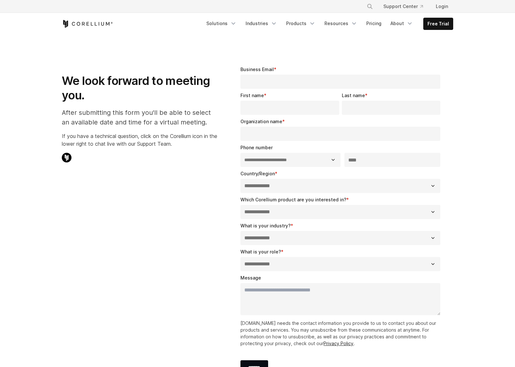  I want to click on img: Corellium Chat Icon, so click(67, 158).